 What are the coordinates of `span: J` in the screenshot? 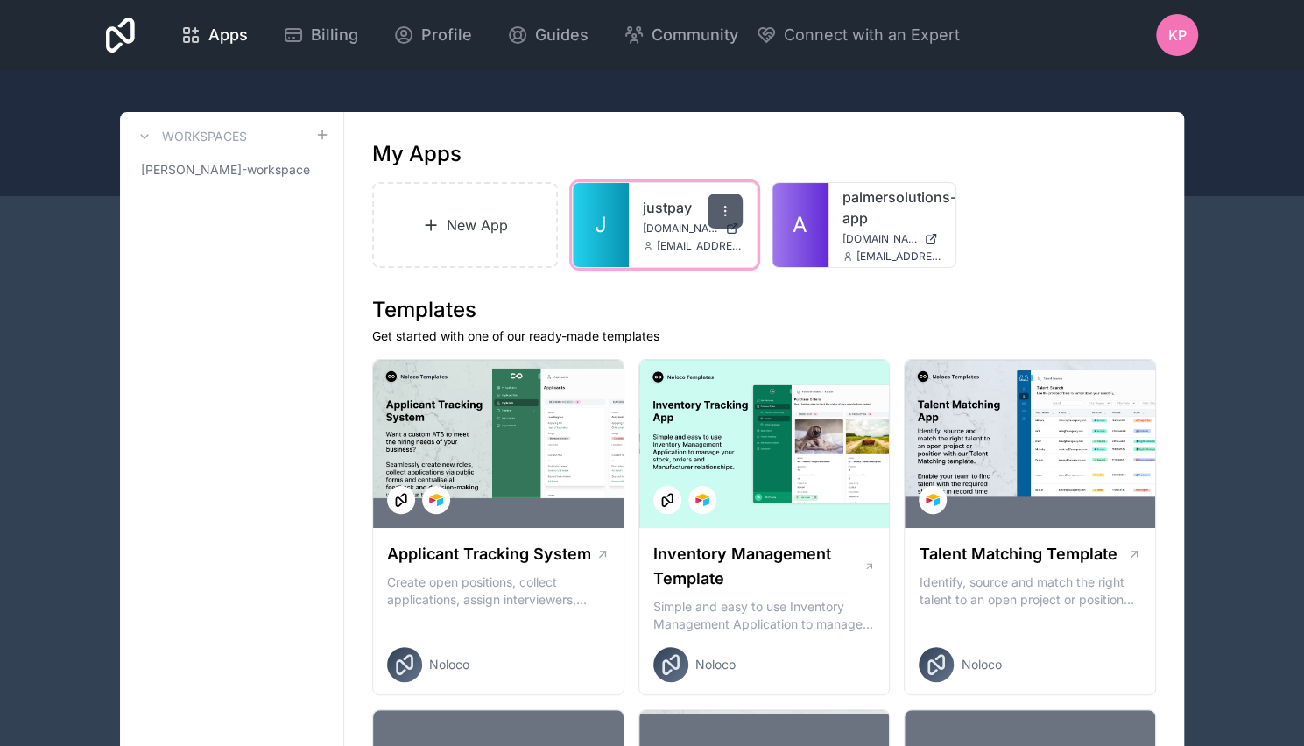 It's located at (601, 225).